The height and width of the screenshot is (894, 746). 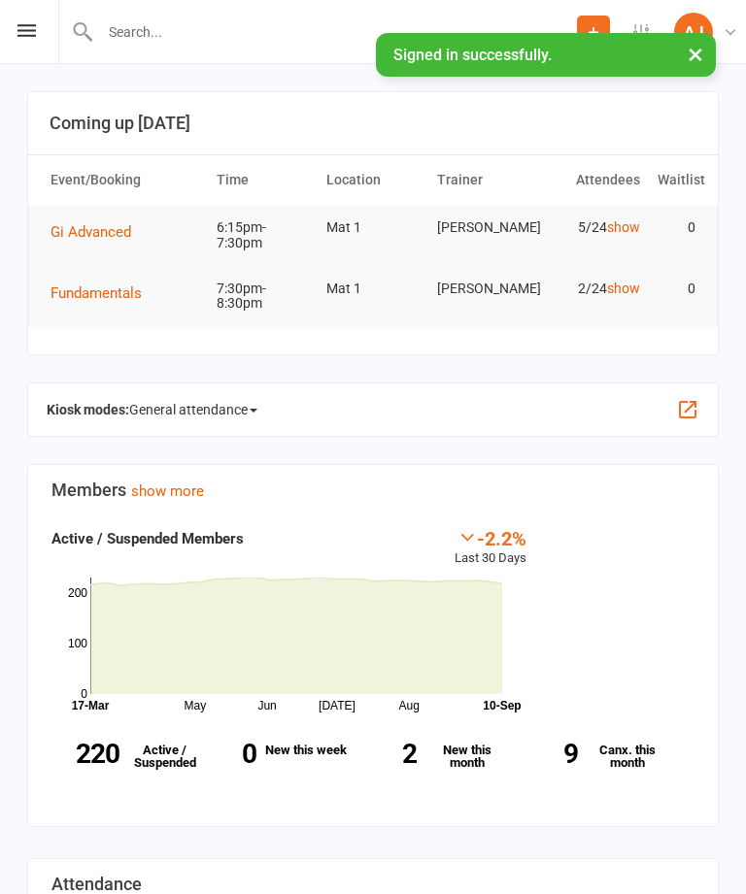 I want to click on div: AJ, so click(x=693, y=32).